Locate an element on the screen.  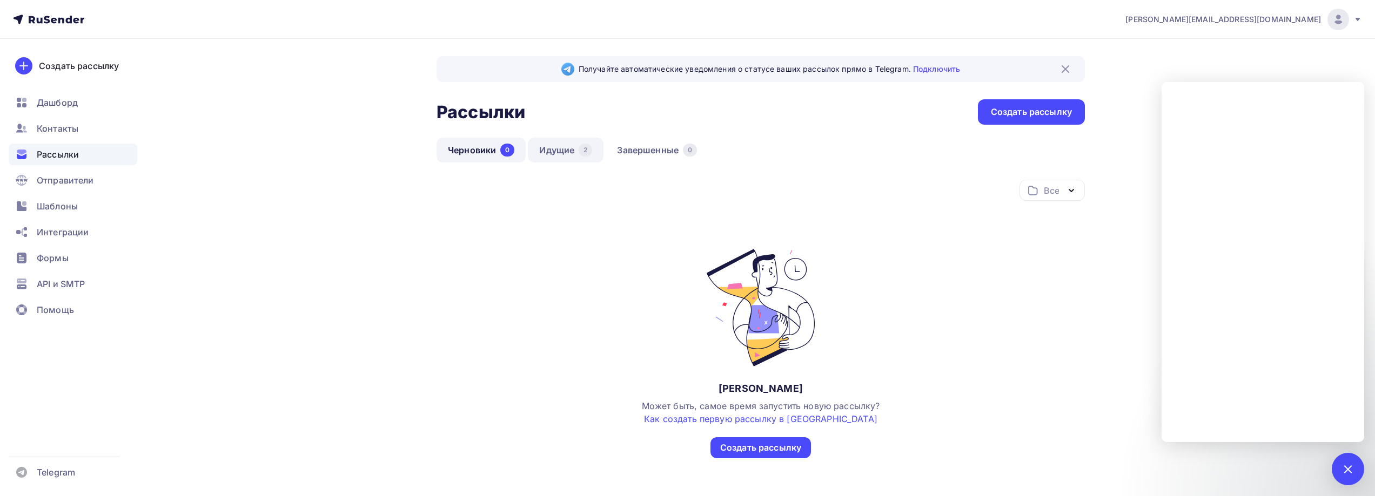
a: Завершенные0 is located at coordinates (657, 150).